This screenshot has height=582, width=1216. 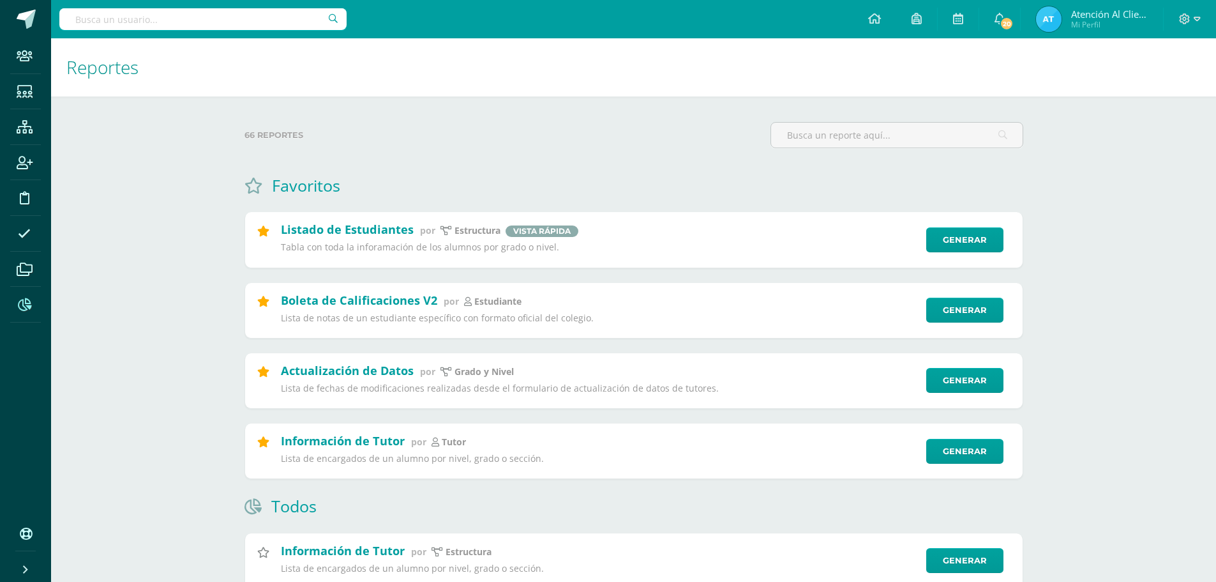 What do you see at coordinates (347, 229) in the screenshot?
I see `h2: Listado de Estudiantes` at bounding box center [347, 229].